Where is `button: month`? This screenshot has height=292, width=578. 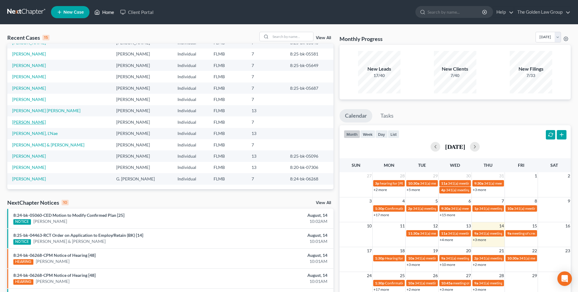 button: month is located at coordinates (352, 134).